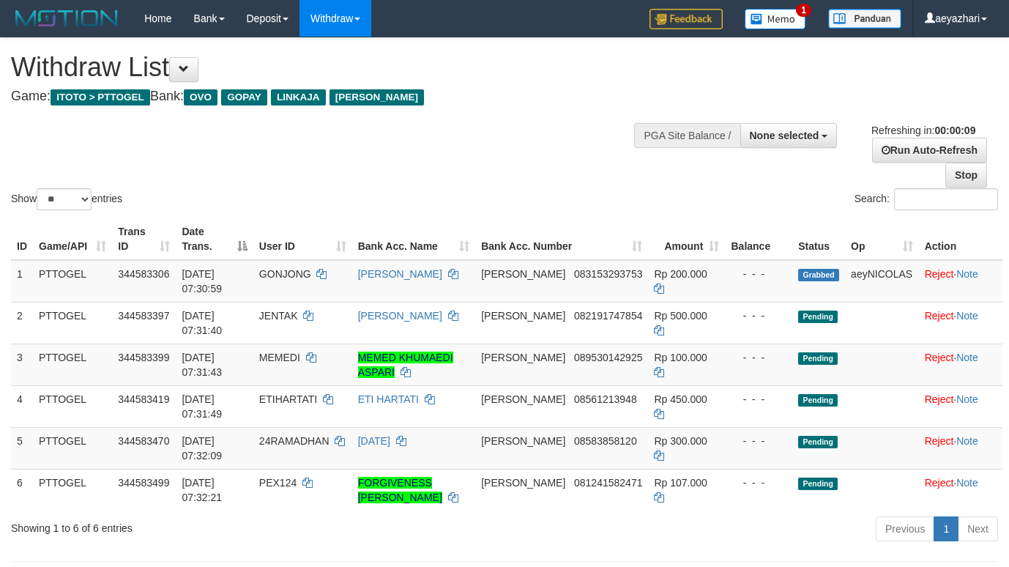 The width and height of the screenshot is (1009, 567). Describe the element at coordinates (881, 281) in the screenshot. I see `td: aeyNICOLAS` at that location.